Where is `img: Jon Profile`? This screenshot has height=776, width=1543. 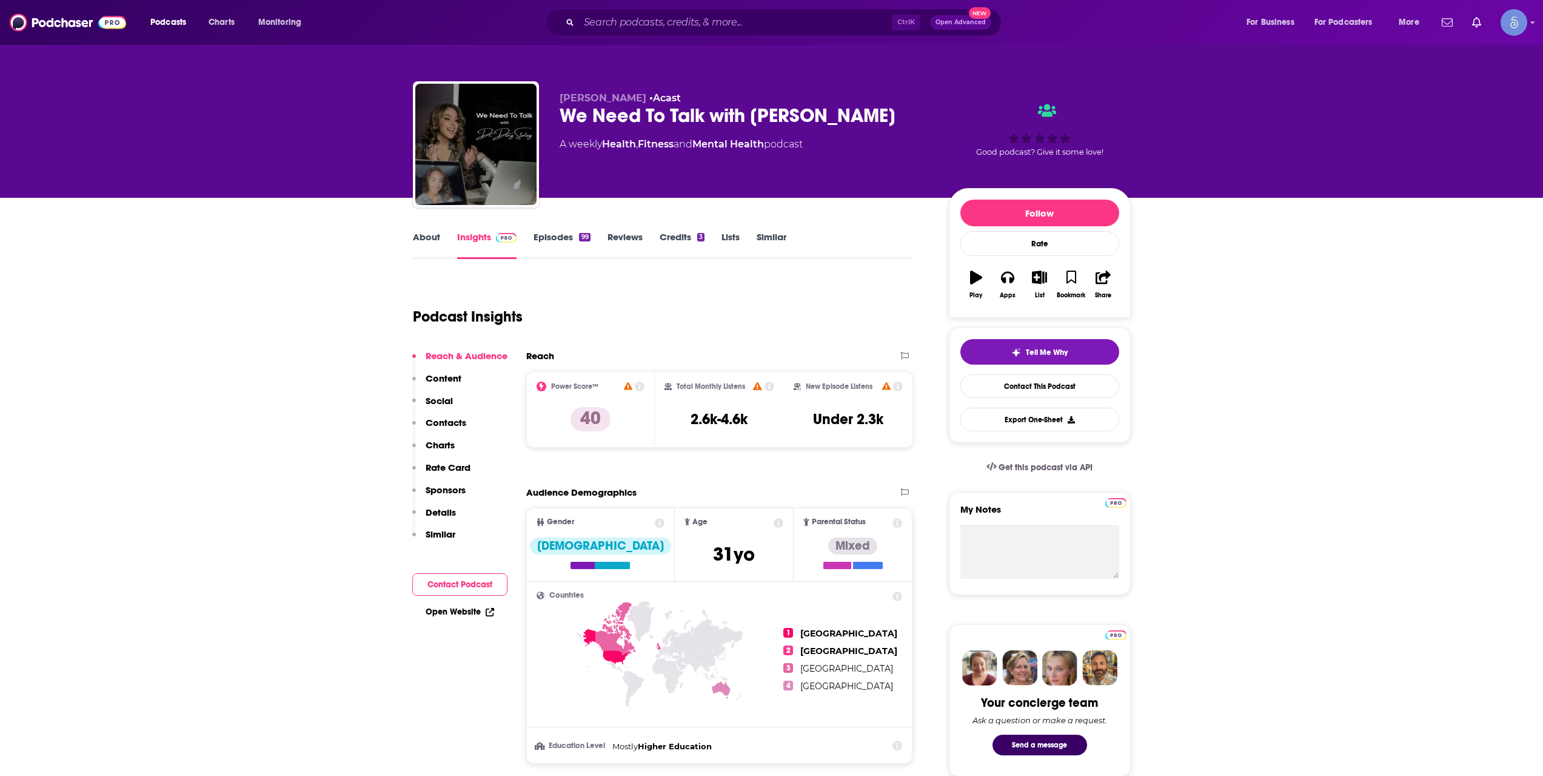
img: Jon Profile is located at coordinates (1100, 668).